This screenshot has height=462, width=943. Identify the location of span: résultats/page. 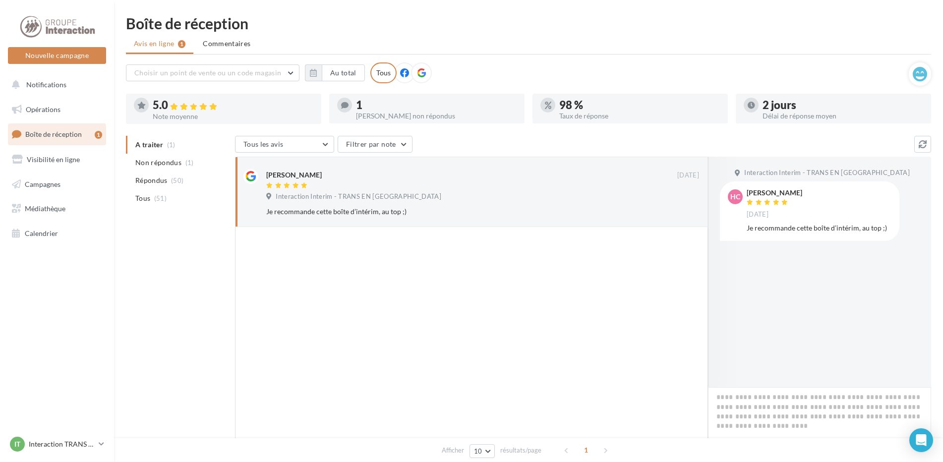
(520, 450).